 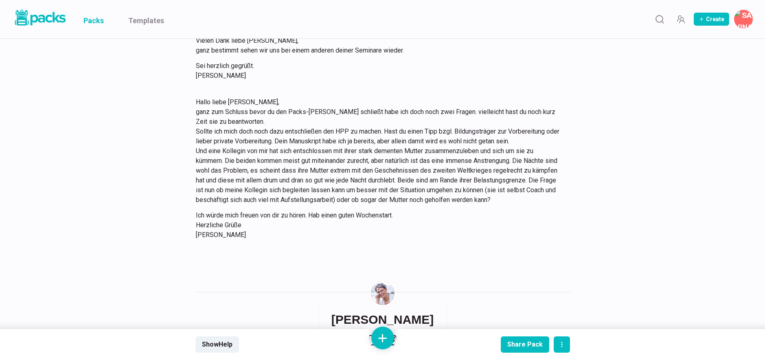 I want to click on button: Search, so click(x=659, y=19).